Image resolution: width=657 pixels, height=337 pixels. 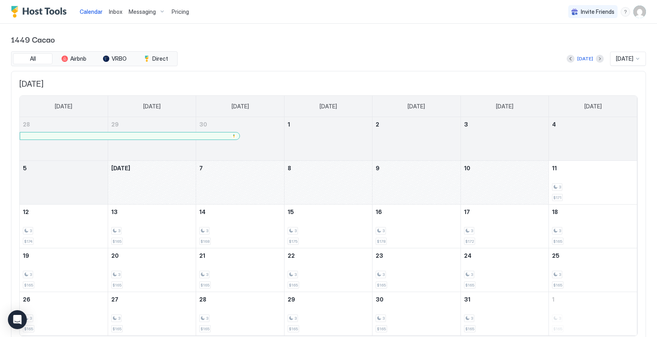 I want to click on button: Airbnb, so click(x=74, y=59).